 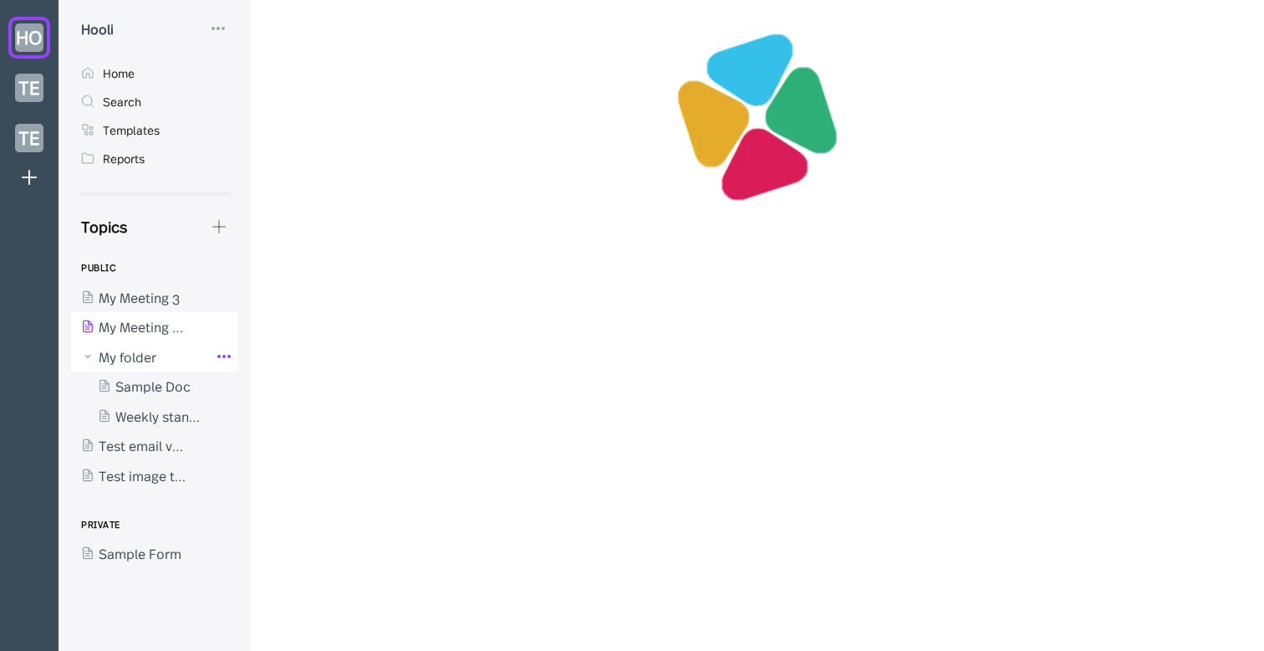 I want to click on div: Reports, so click(x=124, y=158).